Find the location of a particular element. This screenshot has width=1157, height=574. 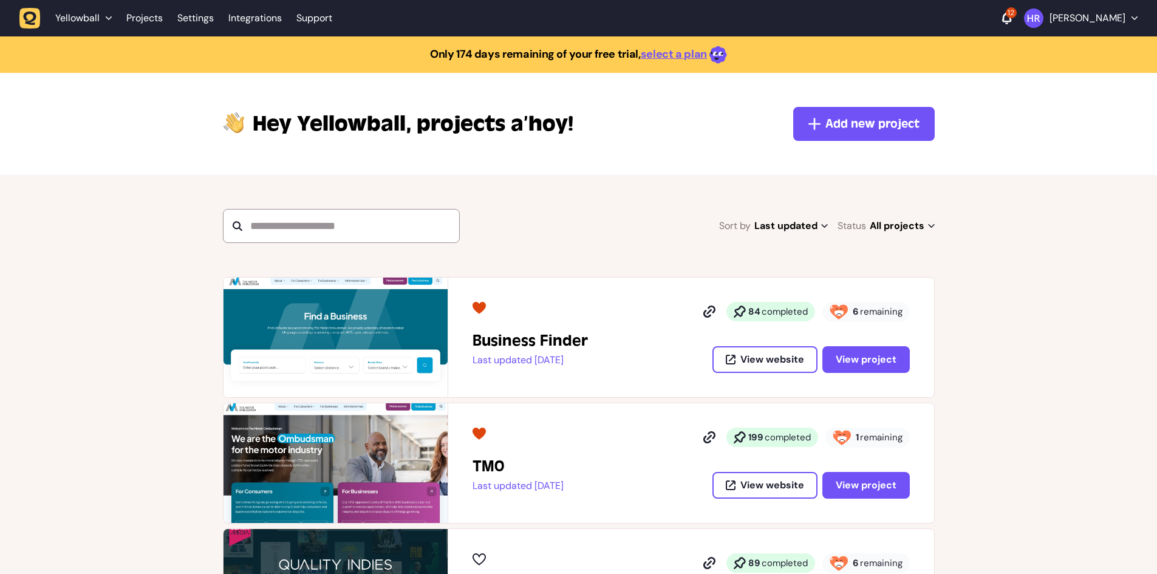

h2: TMO is located at coordinates (518, 467).